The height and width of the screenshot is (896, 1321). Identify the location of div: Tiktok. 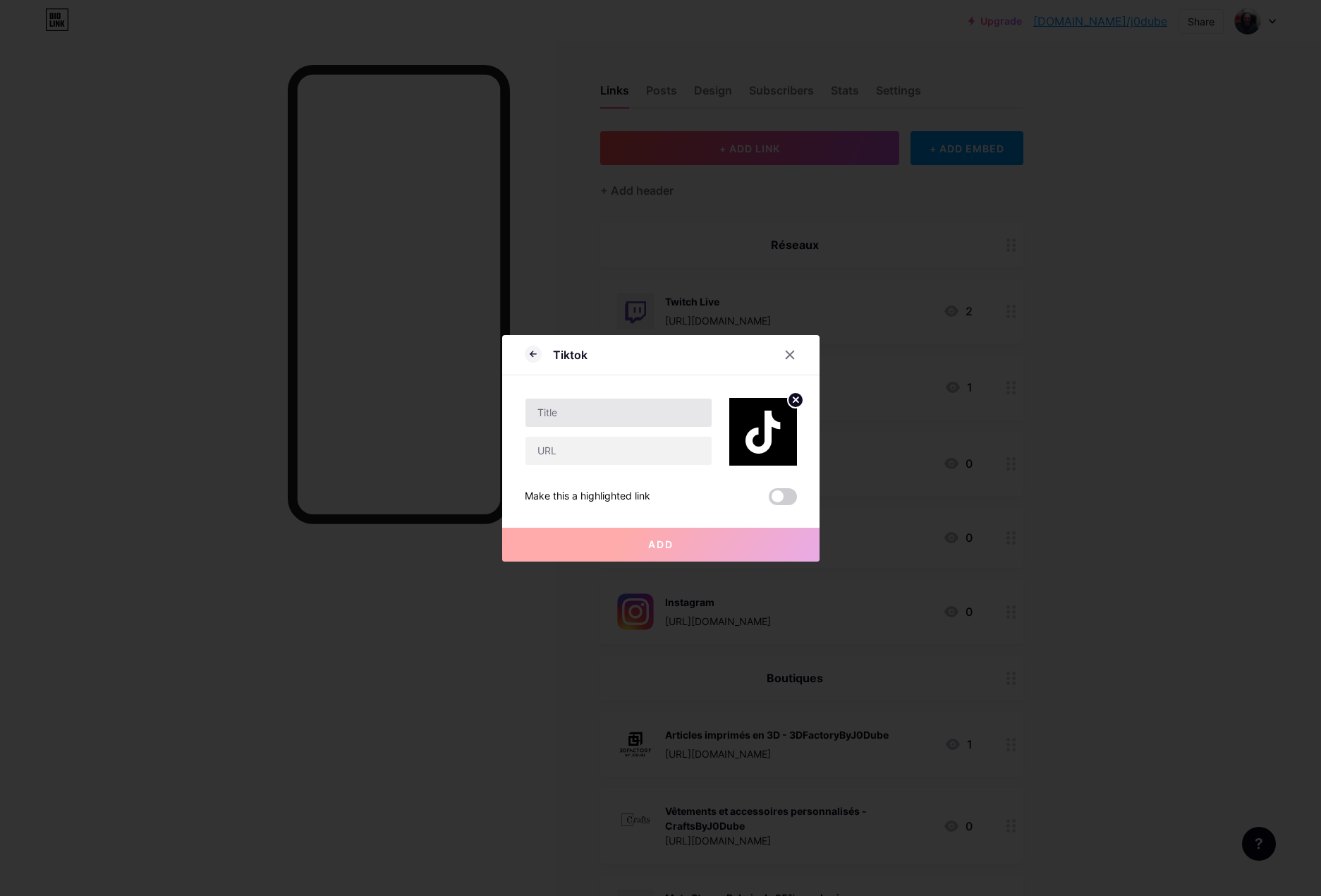
(570, 355).